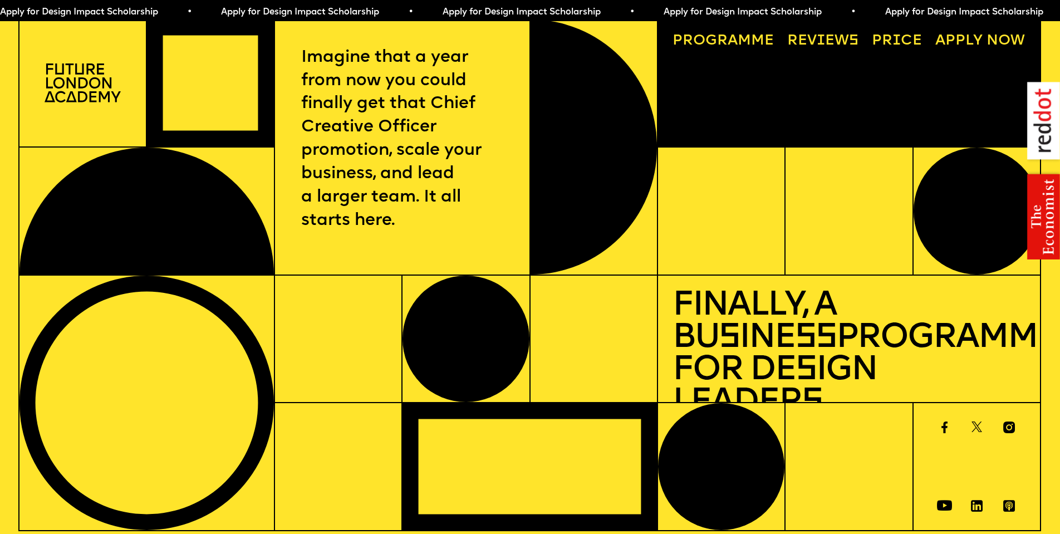 This screenshot has width=1060, height=534. I want to click on p: Imagine that a year from now you could finally get that Chief Creative Officer promotion, scale y..., so click(402, 139).